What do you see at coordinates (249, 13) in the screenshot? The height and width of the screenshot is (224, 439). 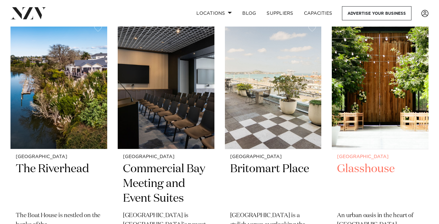 I see `a: BLOG` at bounding box center [249, 13].